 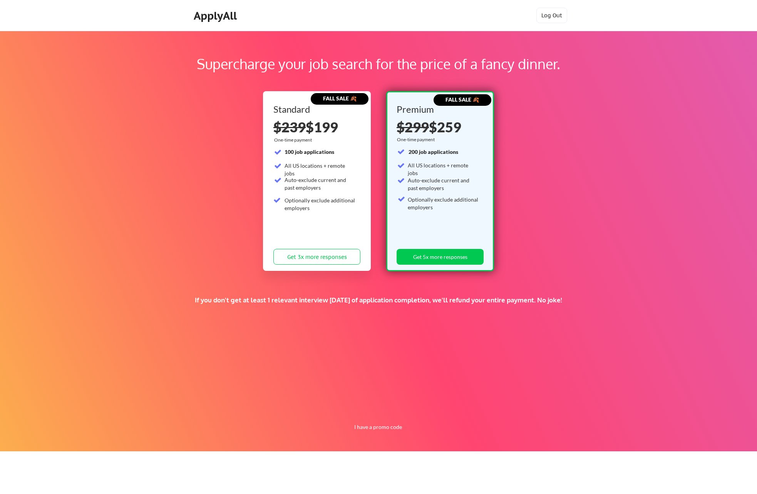 What do you see at coordinates (433, 152) in the screenshot?
I see `strong: 200 job applications` at bounding box center [433, 152].